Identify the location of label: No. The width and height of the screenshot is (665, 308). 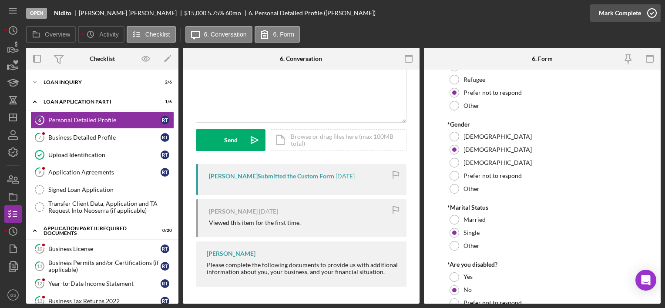
(468, 290).